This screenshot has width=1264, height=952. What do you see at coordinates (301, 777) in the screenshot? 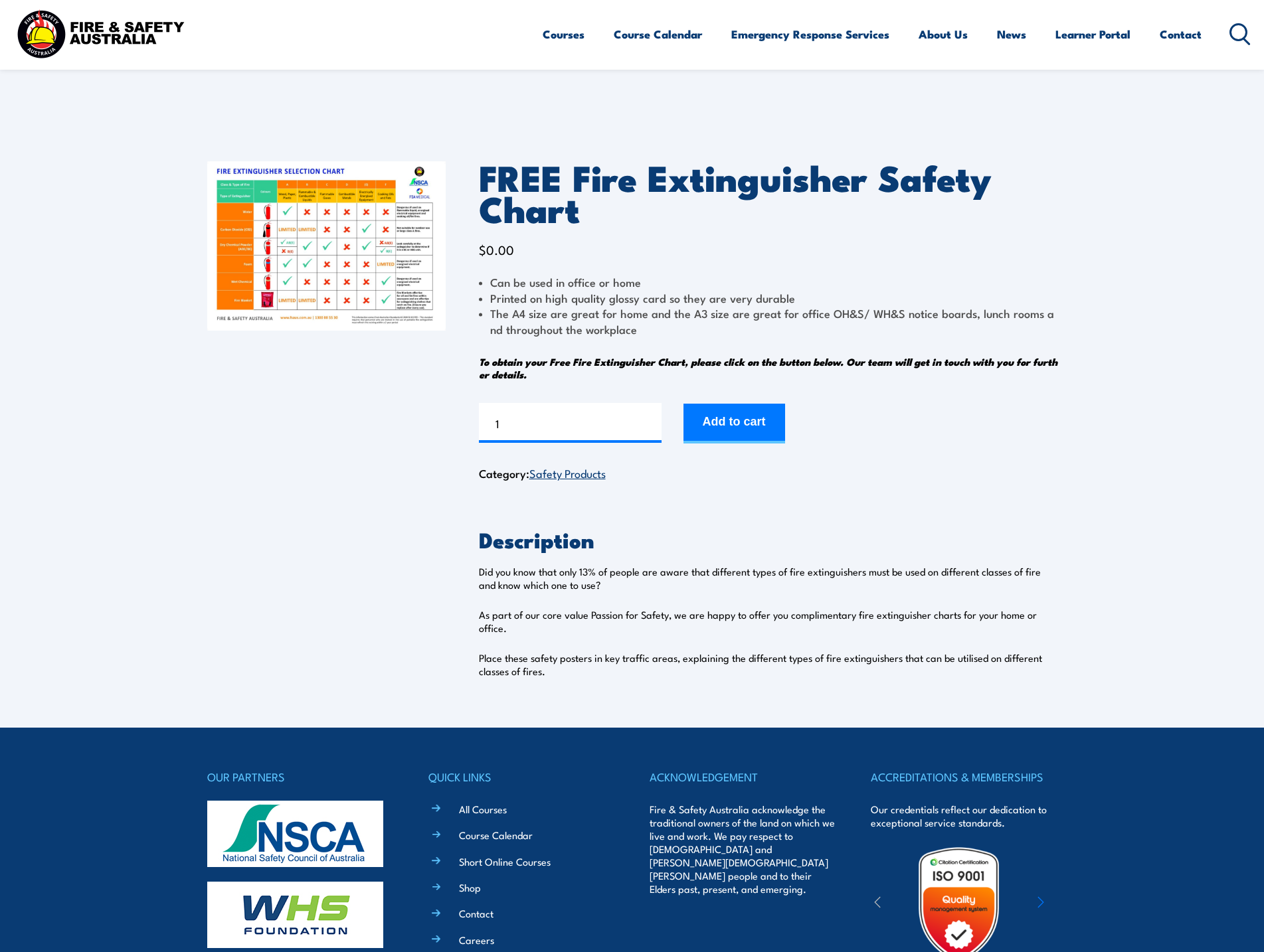
I see `h4: OUR PARTNERS` at bounding box center [301, 777].